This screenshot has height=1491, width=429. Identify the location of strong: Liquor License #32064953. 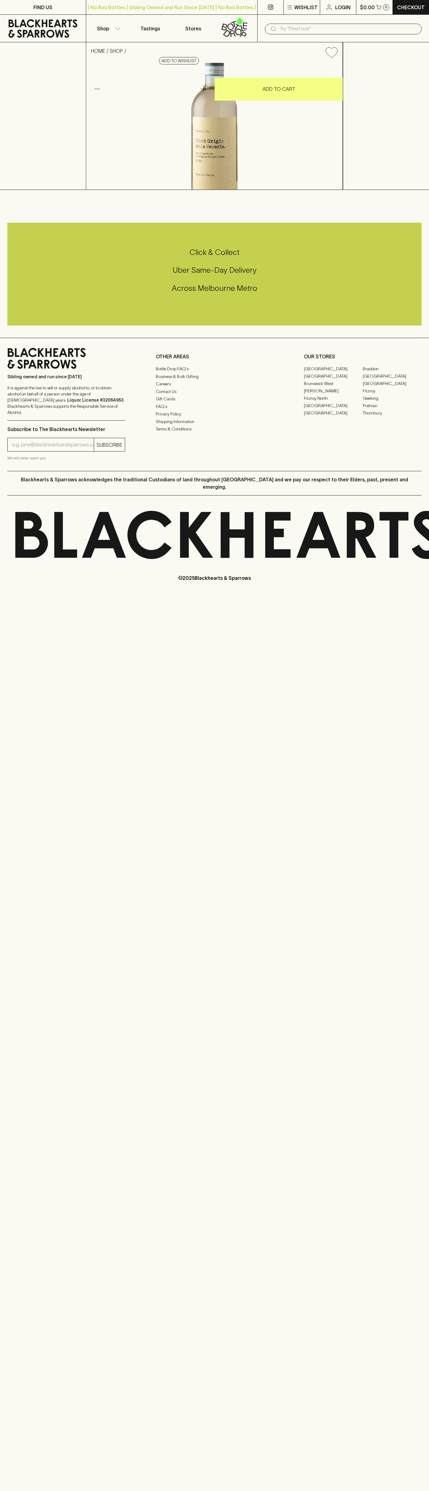
(95, 400).